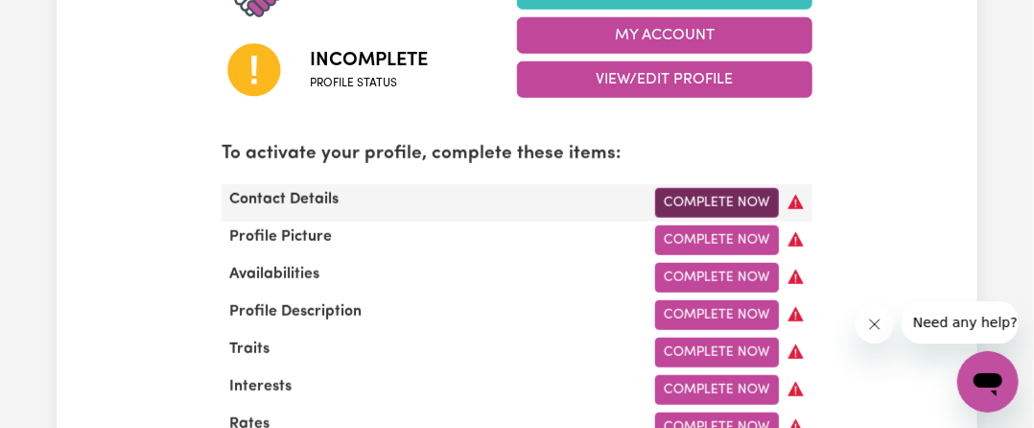  Describe the element at coordinates (665, 80) in the screenshot. I see `button: View/Edit Profile` at that location.